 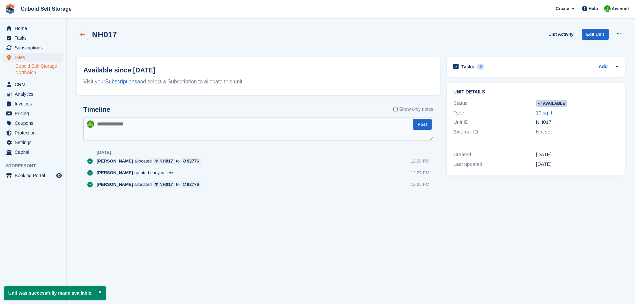 What do you see at coordinates (36, 166) in the screenshot?
I see `span: Storefront` at bounding box center [36, 166].